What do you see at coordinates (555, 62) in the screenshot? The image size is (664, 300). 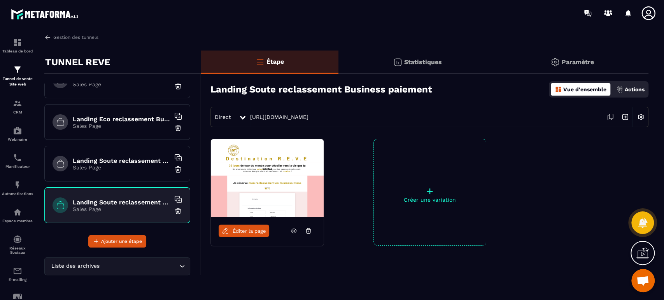 I see `img: setting-gr.5f69749f.svg` at bounding box center [555, 62].